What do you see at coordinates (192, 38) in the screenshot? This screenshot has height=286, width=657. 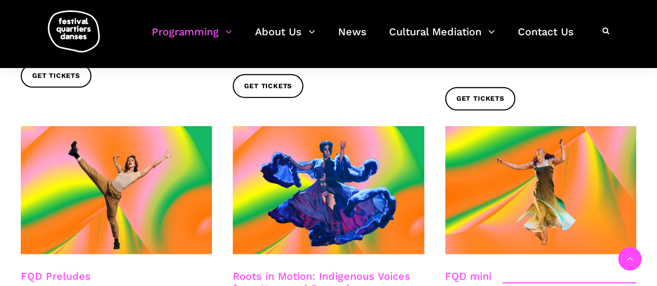 I see `a: Programming` at bounding box center [192, 38].